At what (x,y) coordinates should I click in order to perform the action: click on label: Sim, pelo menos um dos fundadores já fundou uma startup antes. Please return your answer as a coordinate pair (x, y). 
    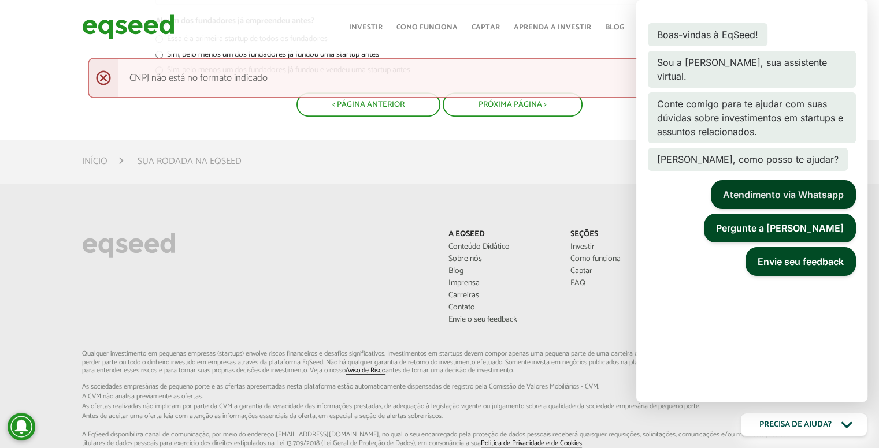
    Looking at the image, I should click on (267, 57).